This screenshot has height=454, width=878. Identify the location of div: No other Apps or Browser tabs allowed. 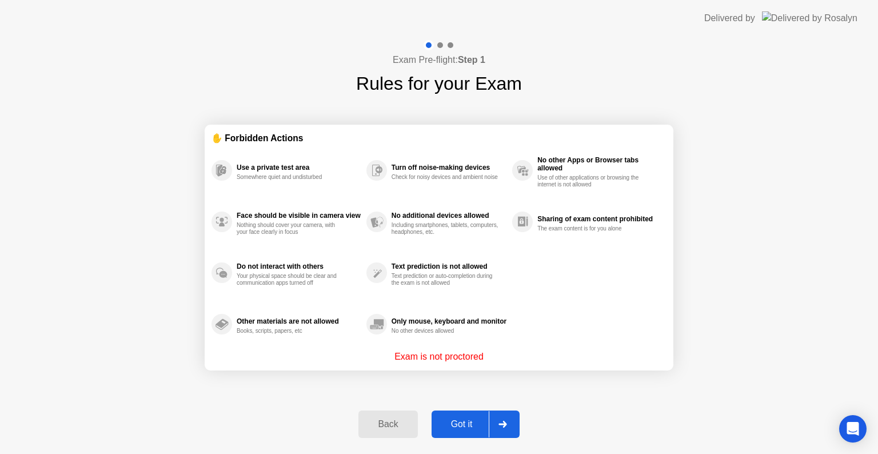
(599, 164).